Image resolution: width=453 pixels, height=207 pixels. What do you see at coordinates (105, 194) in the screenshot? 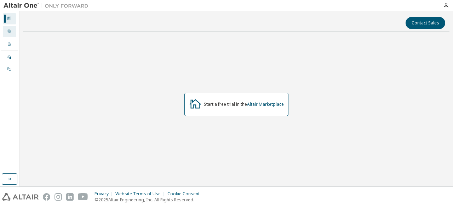
I see `div: Privacy` at bounding box center [105, 194].